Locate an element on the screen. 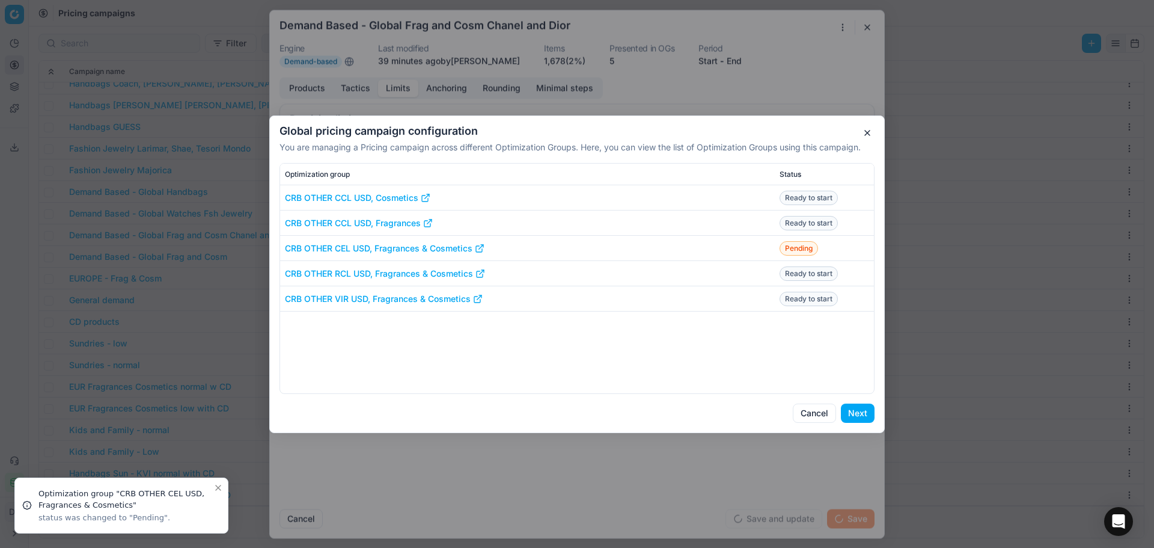 This screenshot has height=548, width=1154. h2: Global pricing campaign configuration is located at coordinates (577, 131).